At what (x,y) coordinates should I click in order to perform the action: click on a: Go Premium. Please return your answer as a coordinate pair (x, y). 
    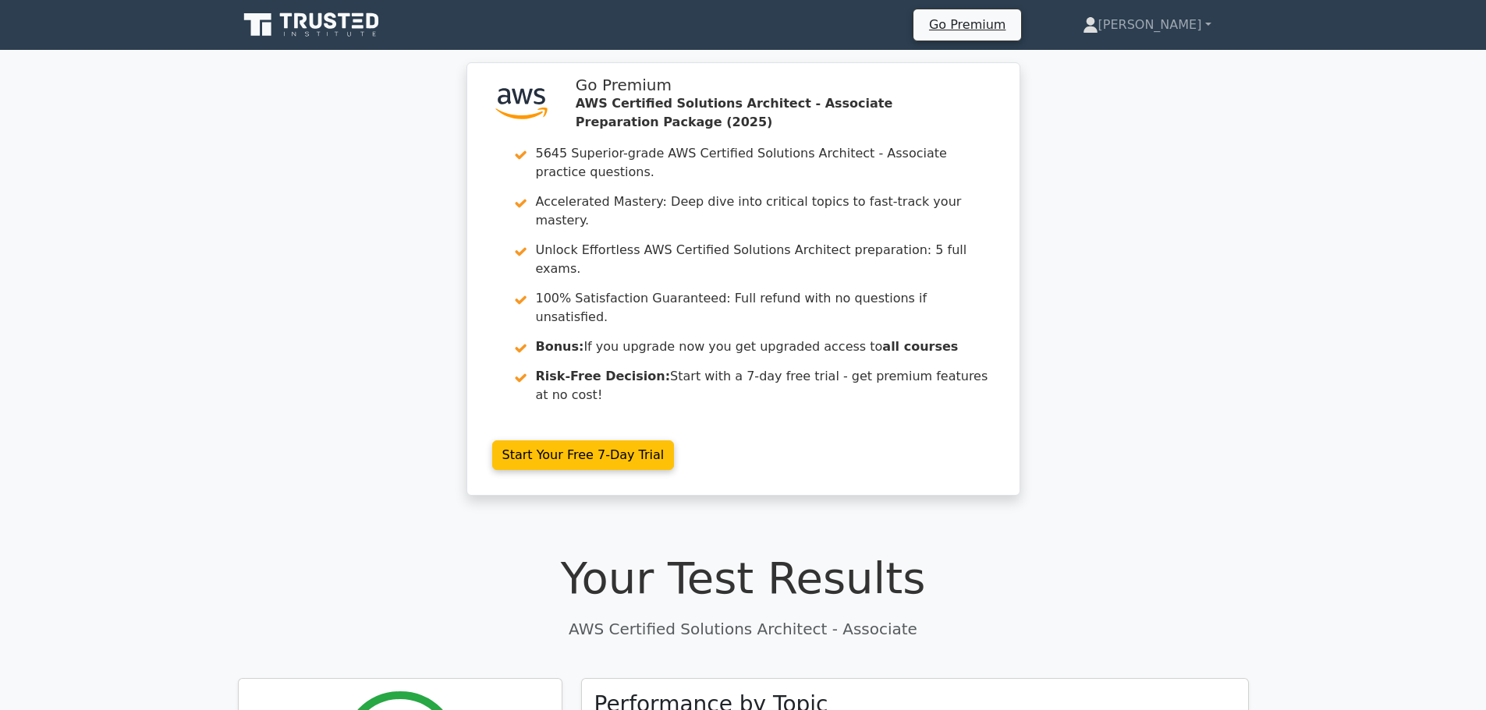
    Looking at the image, I should click on (967, 24).